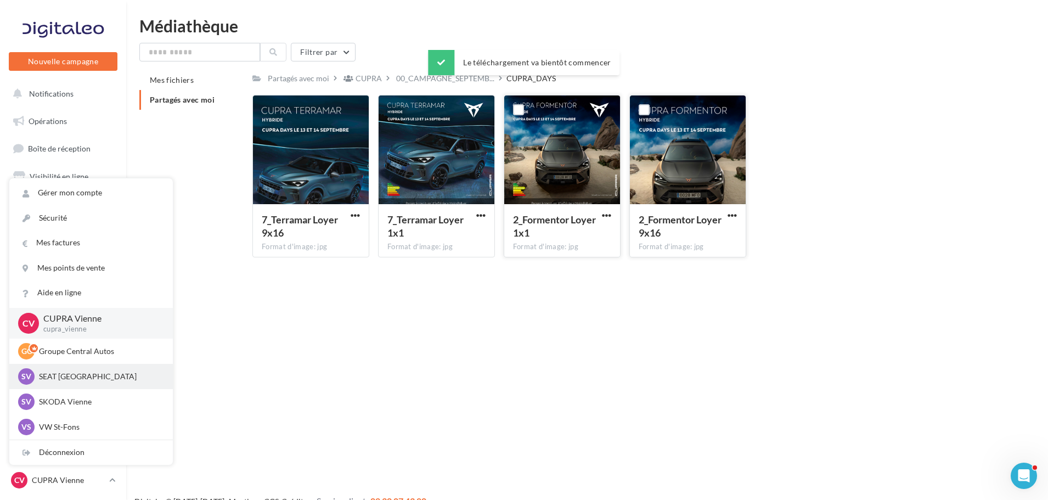 The height and width of the screenshot is (500, 1048). Describe the element at coordinates (299, 78) in the screenshot. I see `div: Partagés avec moi` at that location.